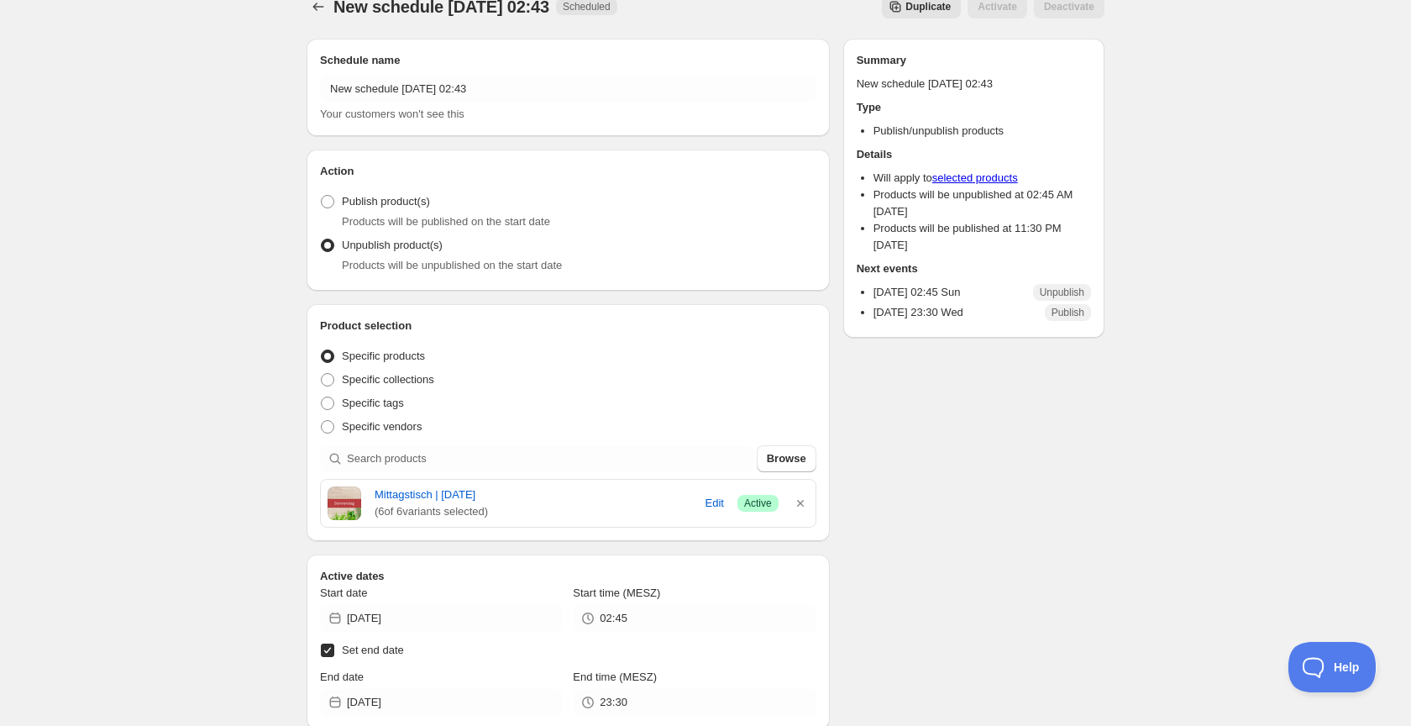 Image resolution: width=1411 pixels, height=726 pixels. I want to click on span: Start date, so click(343, 592).